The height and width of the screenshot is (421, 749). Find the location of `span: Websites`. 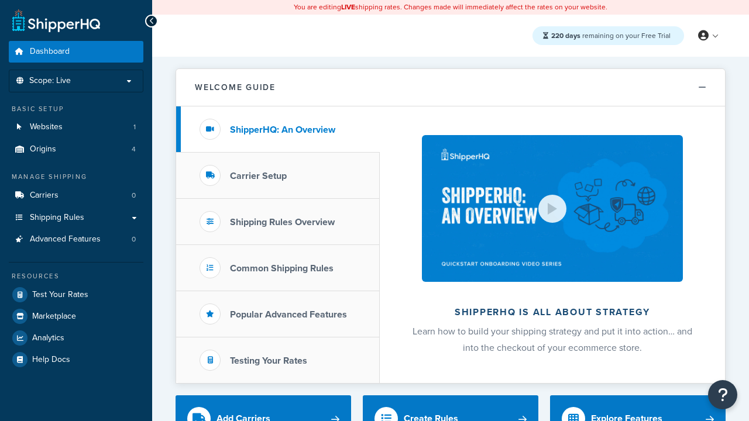

span: Websites is located at coordinates (46, 127).